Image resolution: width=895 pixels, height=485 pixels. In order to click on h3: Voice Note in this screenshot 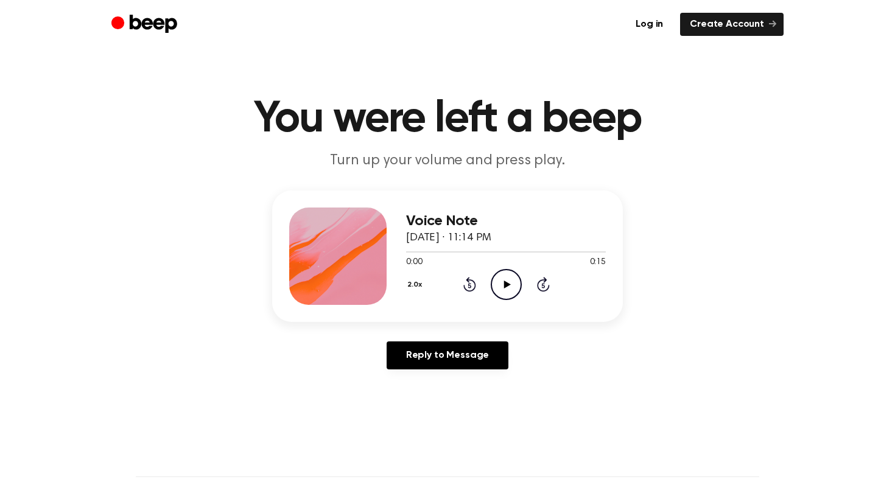, I will do `click(506, 221)`.